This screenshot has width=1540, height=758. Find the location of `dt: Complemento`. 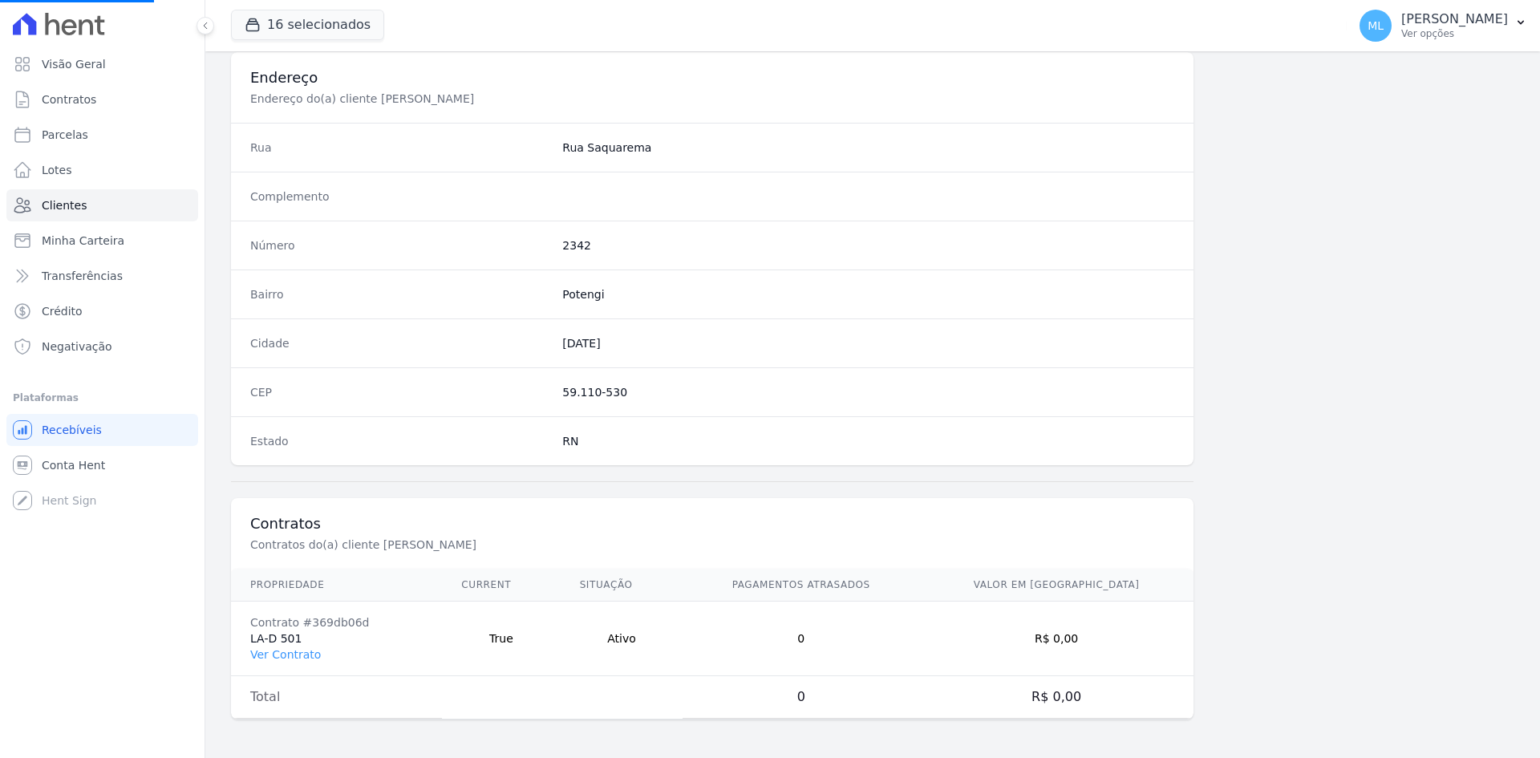

dt: Complemento is located at coordinates (399, 197).